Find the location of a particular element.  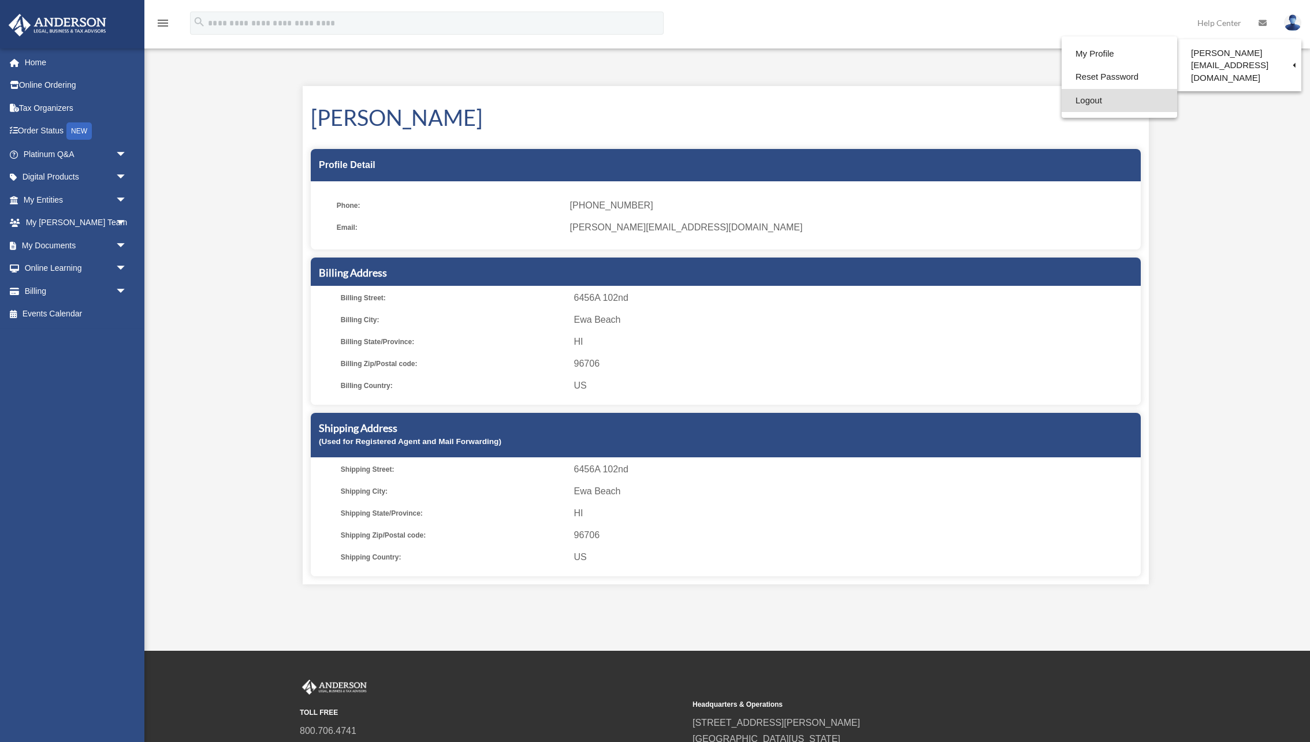

a: Home is located at coordinates (76, 62).